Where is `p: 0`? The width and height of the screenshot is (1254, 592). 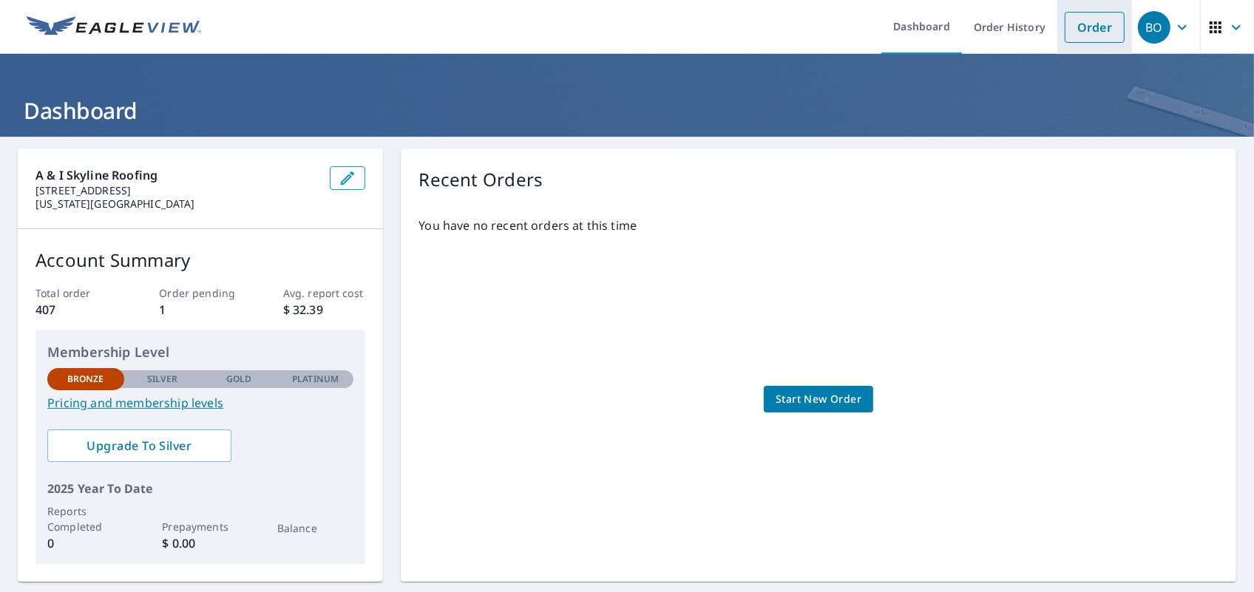 p: 0 is located at coordinates (86, 543).